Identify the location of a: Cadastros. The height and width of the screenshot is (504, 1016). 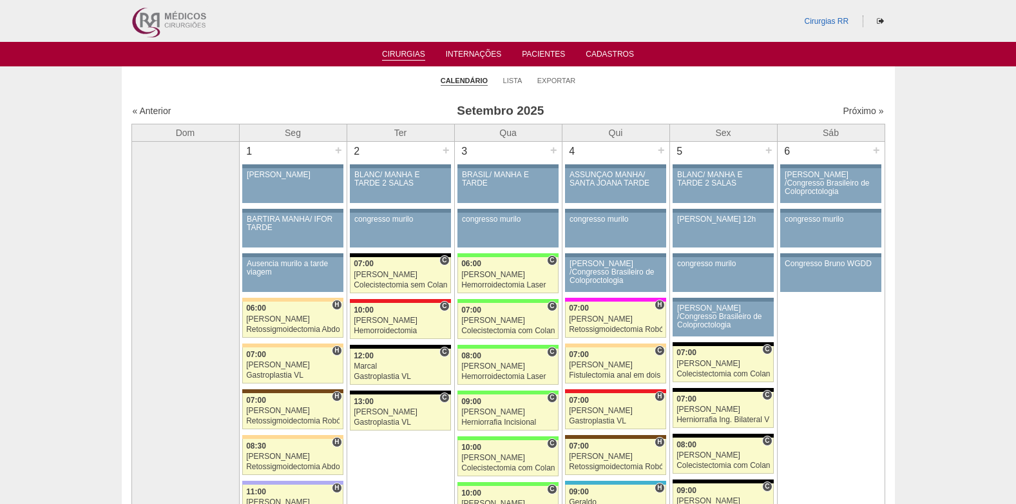
(610, 56).